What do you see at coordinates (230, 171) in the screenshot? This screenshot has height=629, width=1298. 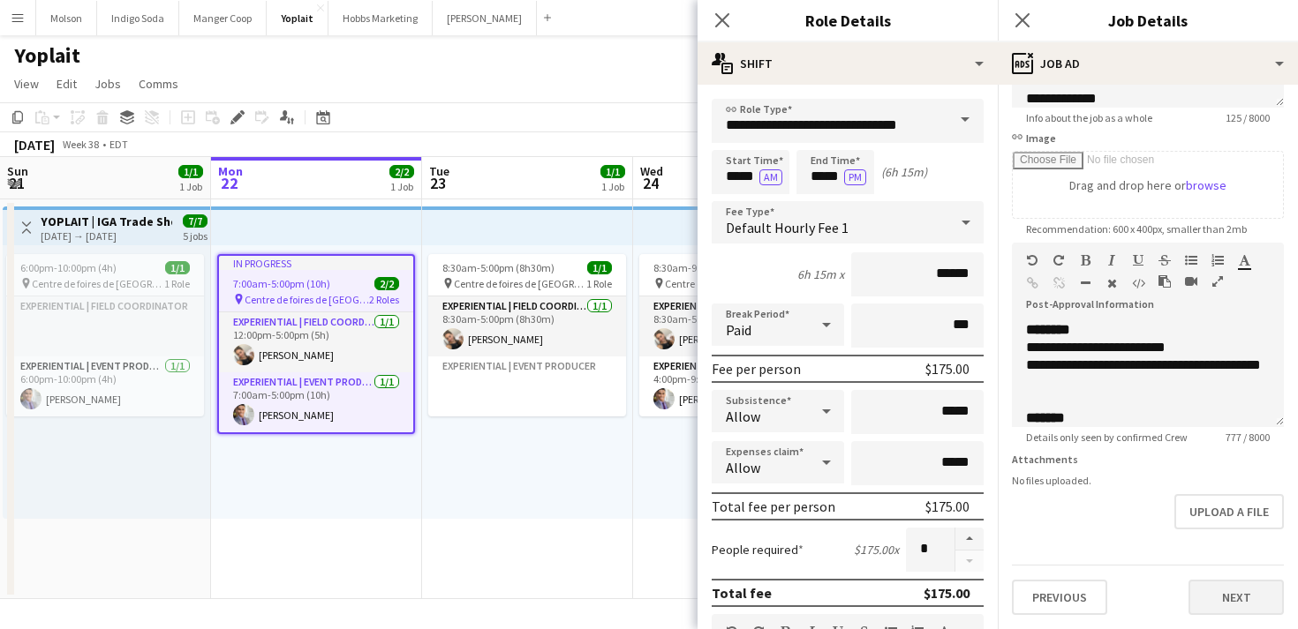 I see `span: Mon` at bounding box center [230, 171].